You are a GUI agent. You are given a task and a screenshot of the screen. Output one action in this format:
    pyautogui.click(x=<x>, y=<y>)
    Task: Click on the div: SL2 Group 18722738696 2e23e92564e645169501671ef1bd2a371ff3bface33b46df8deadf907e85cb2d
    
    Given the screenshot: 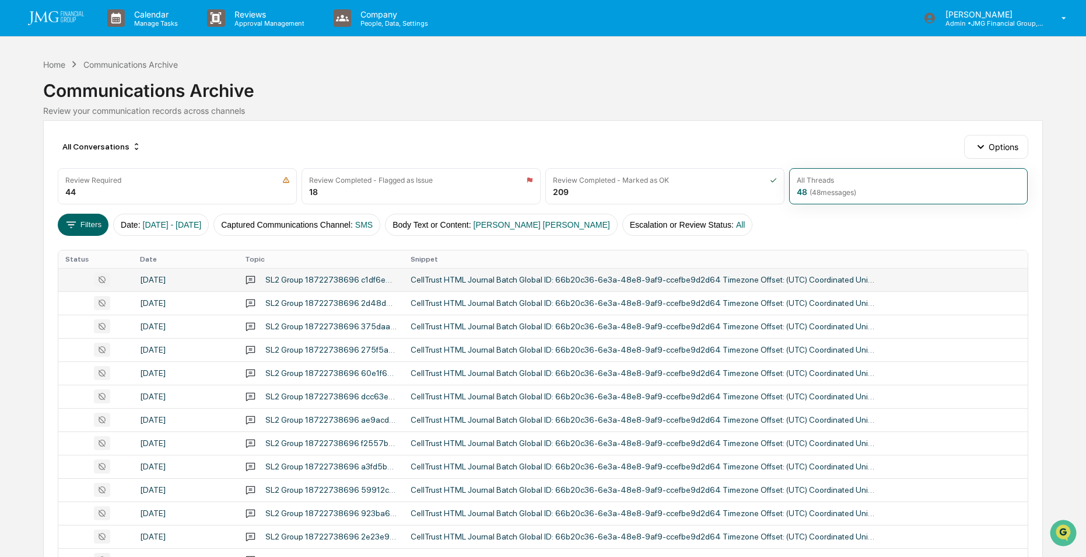 What is the action you would take?
    pyautogui.click(x=331, y=536)
    